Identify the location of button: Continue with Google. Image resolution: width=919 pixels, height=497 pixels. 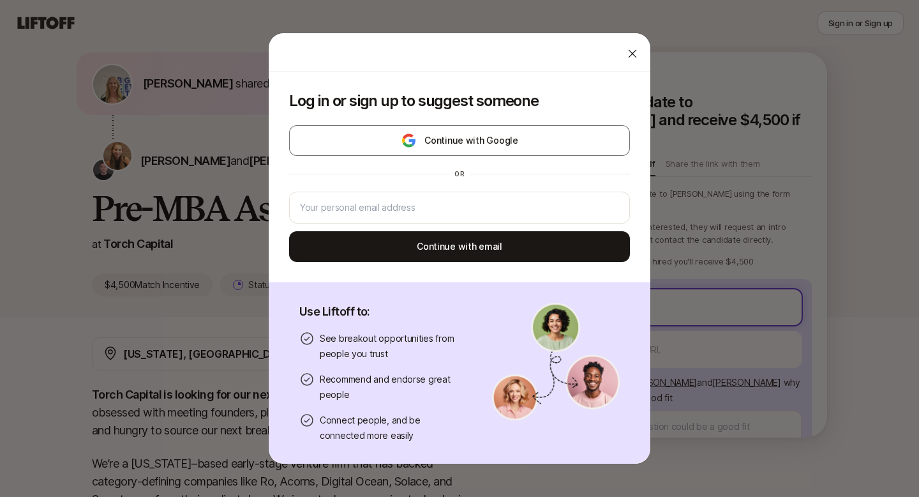
(460, 140).